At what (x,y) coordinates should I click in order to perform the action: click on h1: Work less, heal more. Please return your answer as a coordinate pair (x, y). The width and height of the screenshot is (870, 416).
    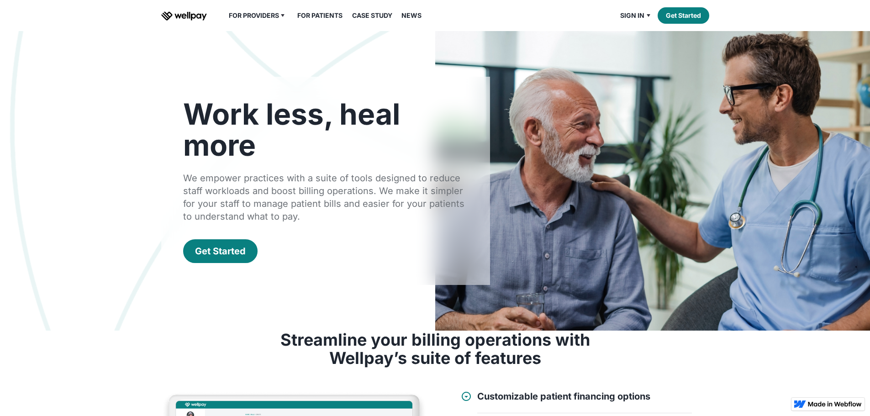
    Looking at the image, I should click on (325, 130).